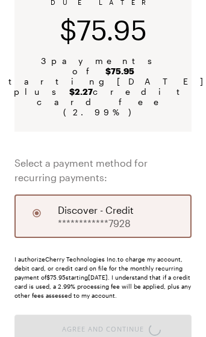  I want to click on div: I authorize Cherry Technologies Inc. to charge my account, debit card, or credit card on file for..., so click(103, 277).